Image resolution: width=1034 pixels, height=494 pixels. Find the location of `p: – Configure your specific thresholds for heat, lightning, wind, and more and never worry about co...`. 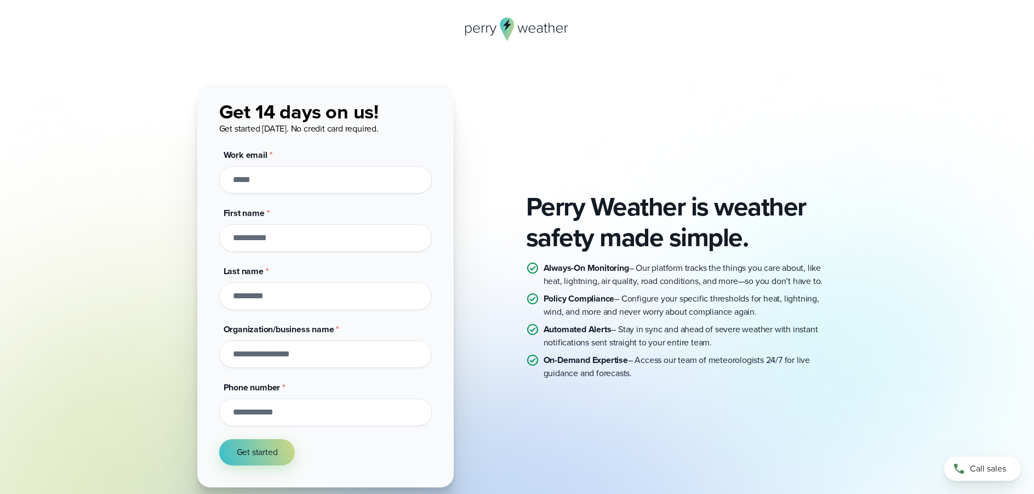

p: – Configure your specific thresholds for heat, lightning, wind, and more and never worry about co... is located at coordinates (690, 305).